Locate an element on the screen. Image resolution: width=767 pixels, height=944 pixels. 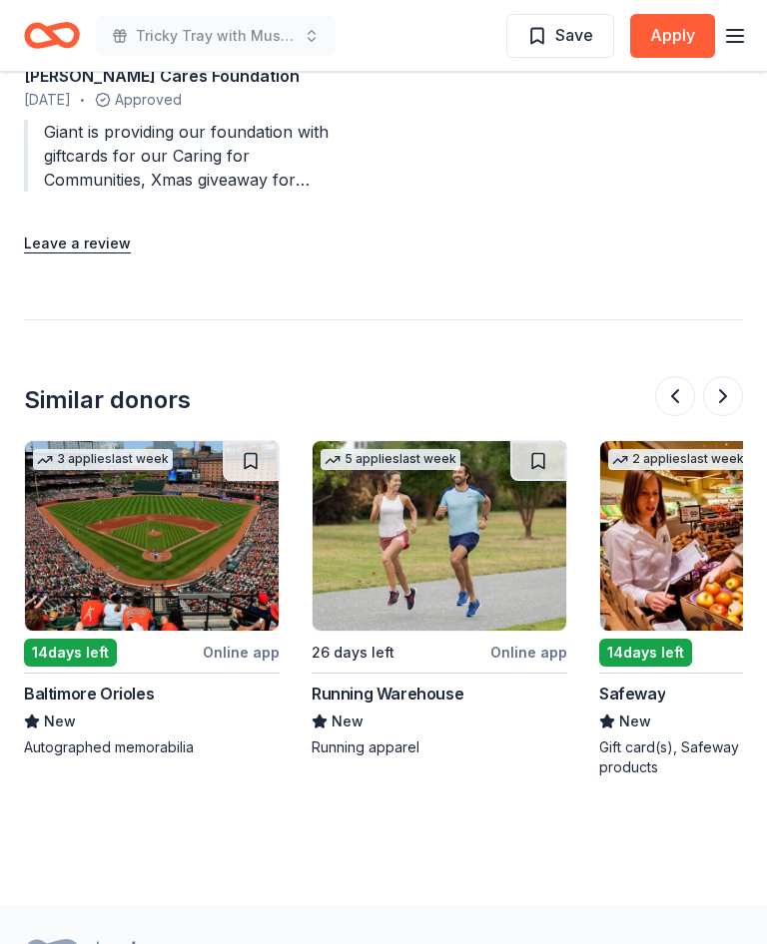
a: Home is located at coordinates (52, 35).